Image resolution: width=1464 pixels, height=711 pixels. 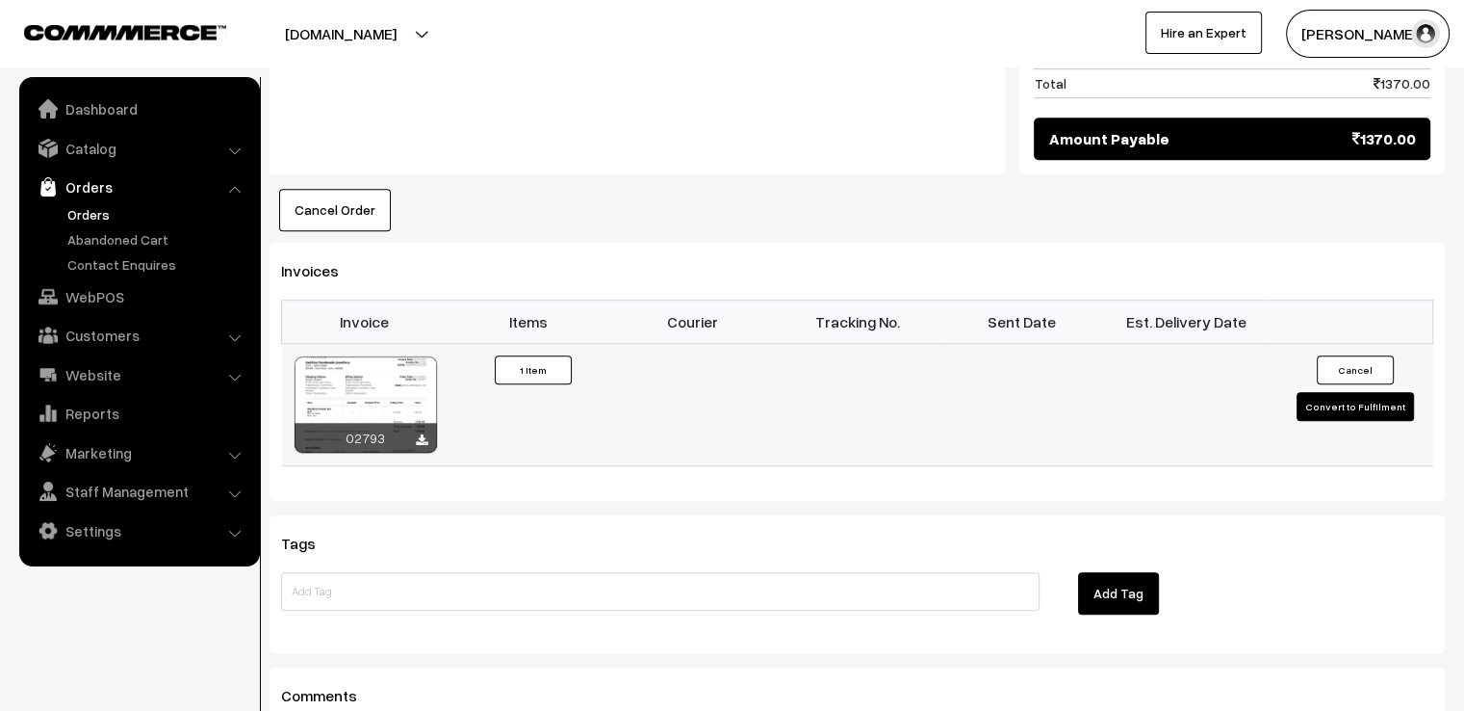 What do you see at coordinates (528, 322) in the screenshot?
I see `th: Items` at bounding box center [528, 322].